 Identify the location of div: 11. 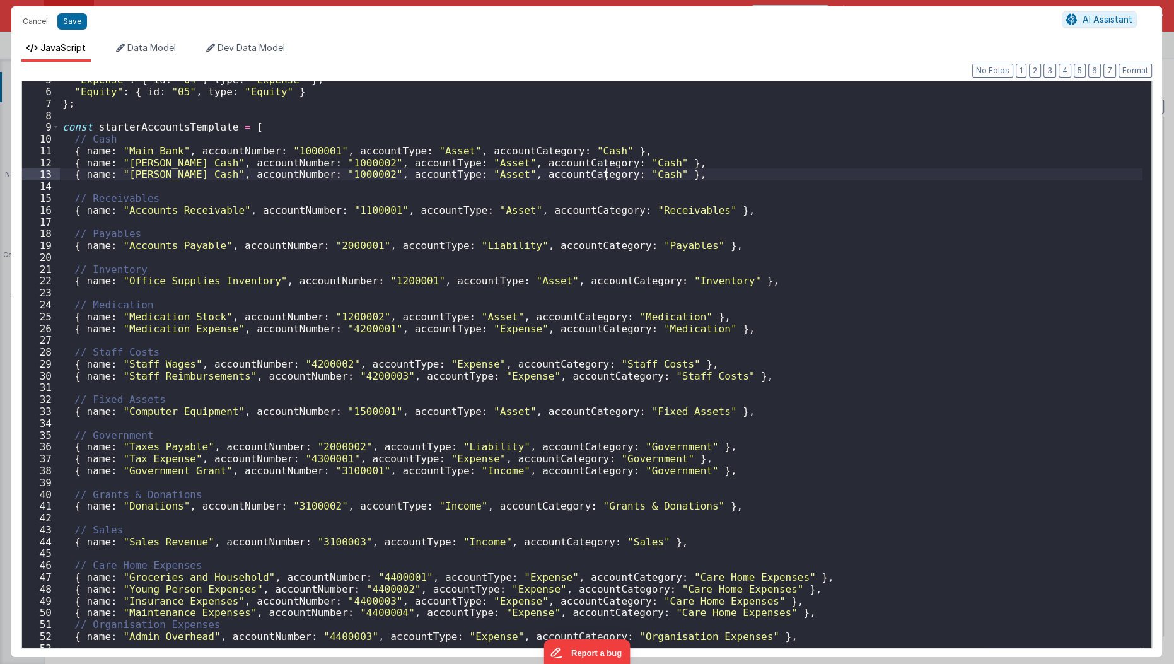
(41, 151).